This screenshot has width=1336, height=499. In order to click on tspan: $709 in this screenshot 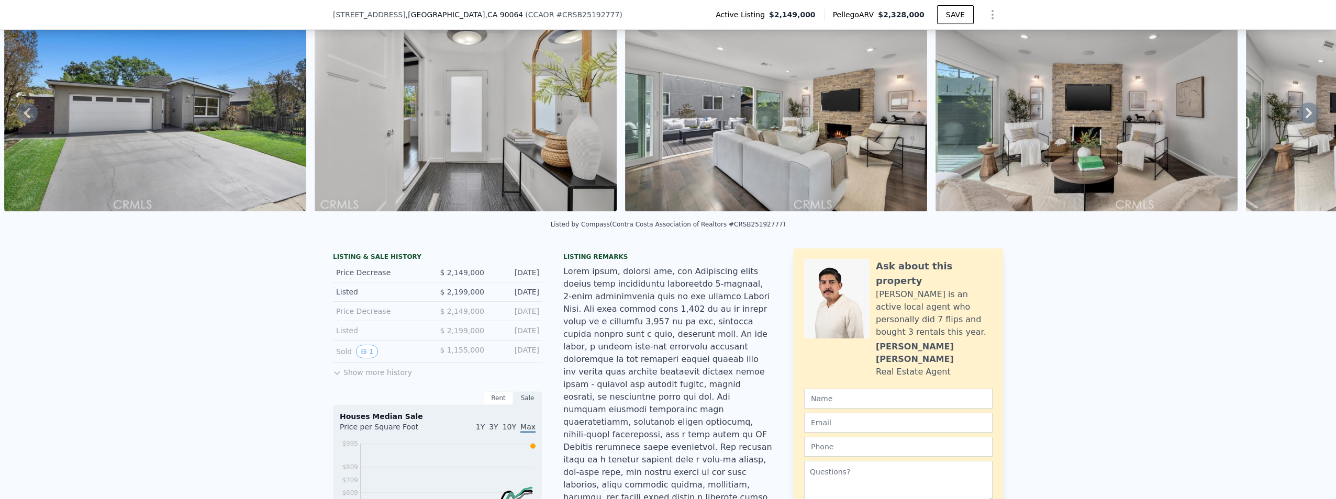, I will do `click(350, 480)`.